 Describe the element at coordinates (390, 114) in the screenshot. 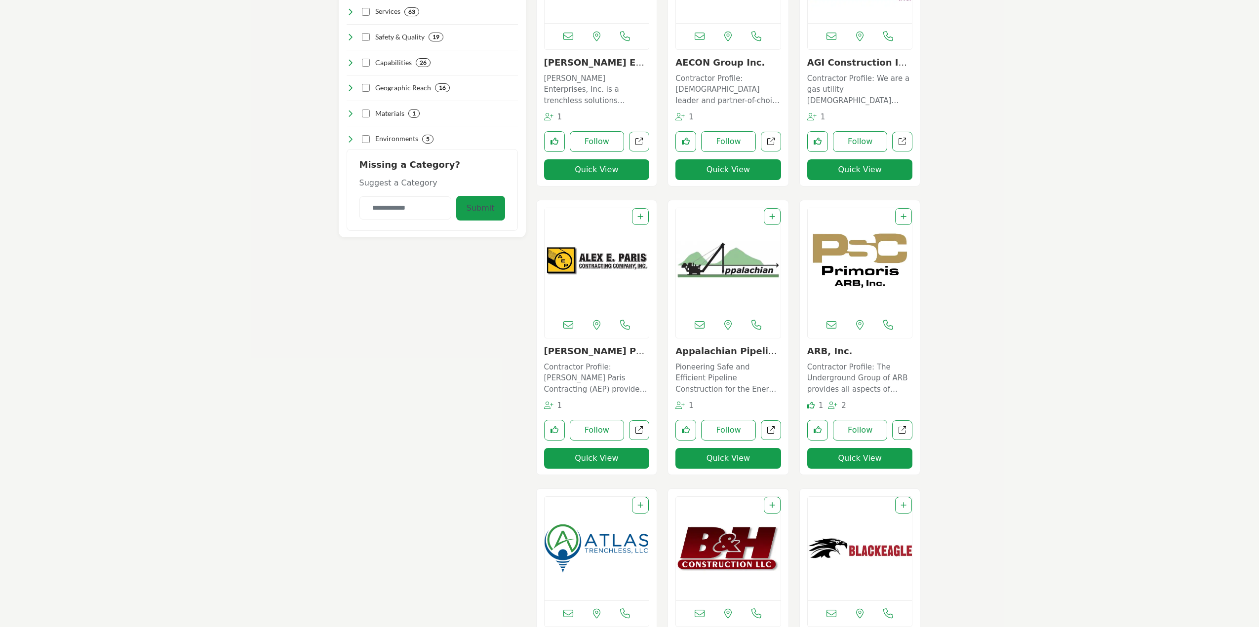

I see `h4: Materials: Expertise in handling, fabricating, and installing a wide range of pipeline materials ...` at that location.